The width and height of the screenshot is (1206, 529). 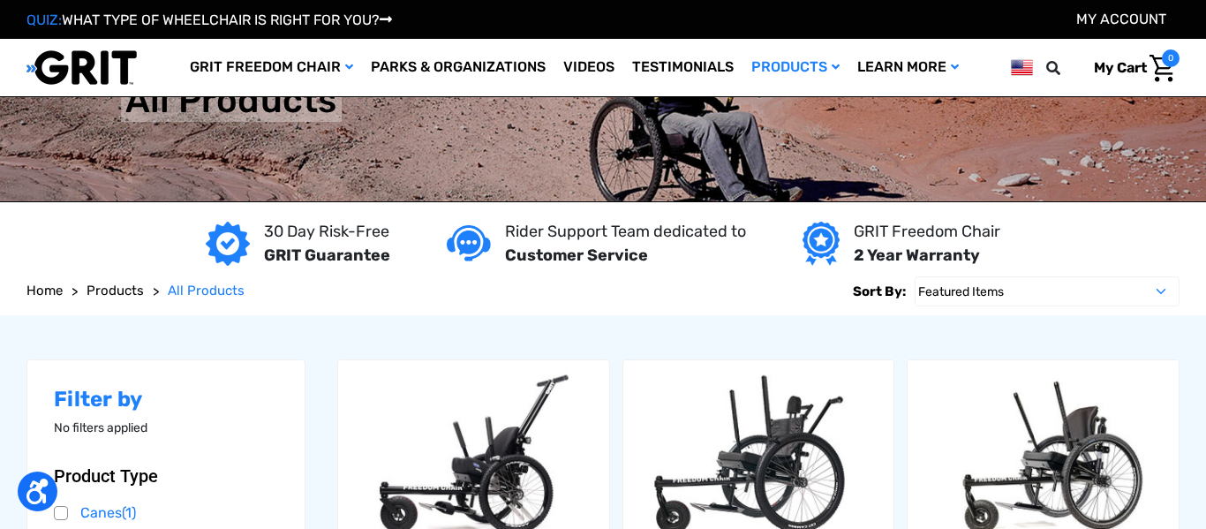 I want to click on a: Learn More, so click(x=907, y=67).